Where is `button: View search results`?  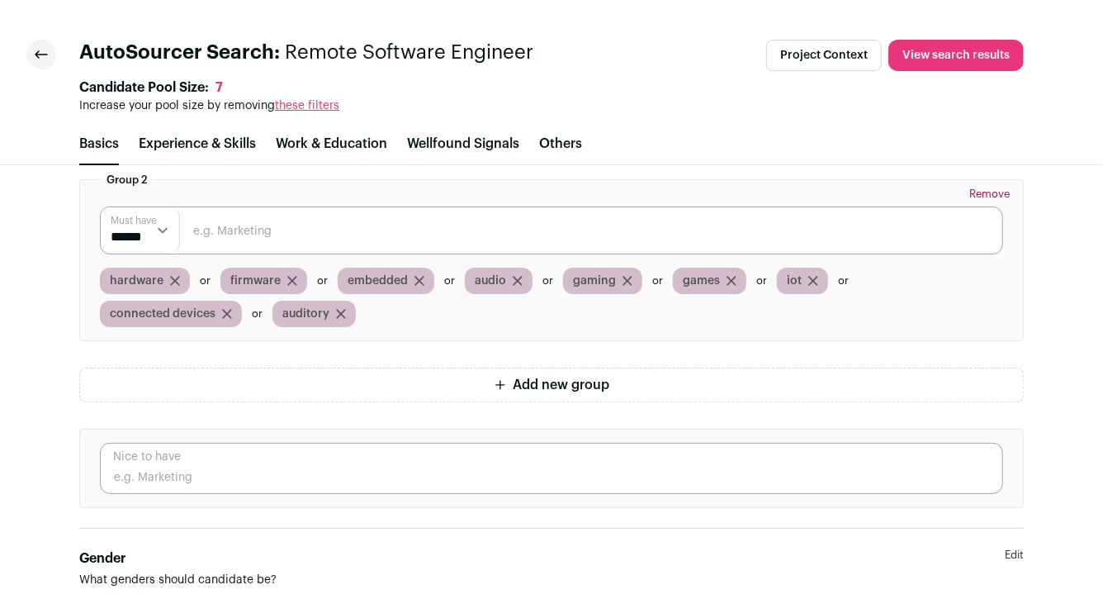
button: View search results is located at coordinates (956, 55).